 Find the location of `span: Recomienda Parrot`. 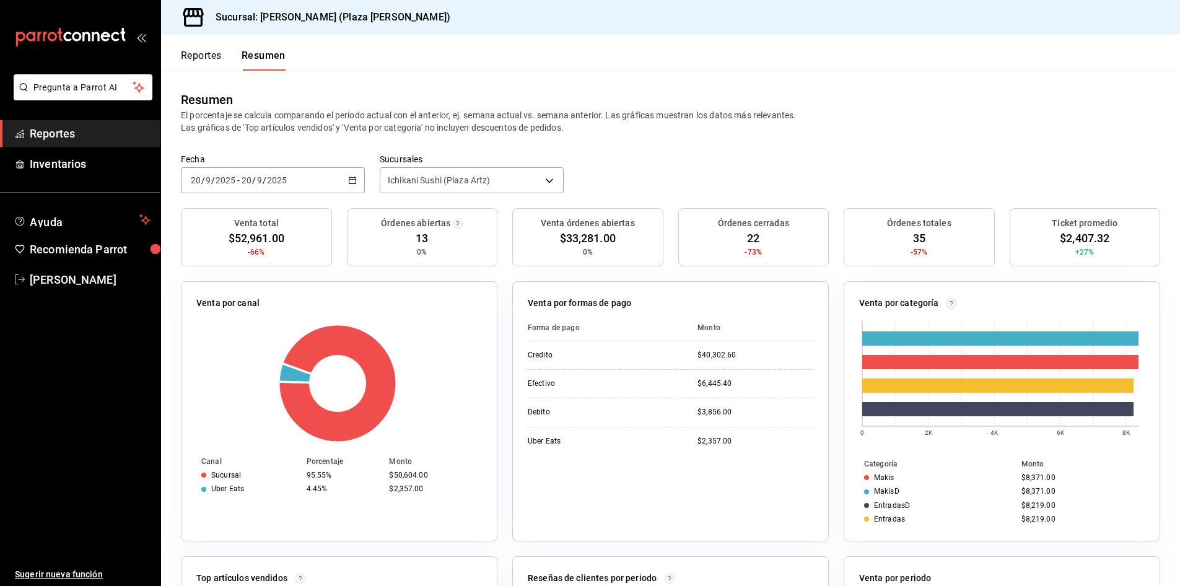

span: Recomienda Parrot is located at coordinates (90, 249).